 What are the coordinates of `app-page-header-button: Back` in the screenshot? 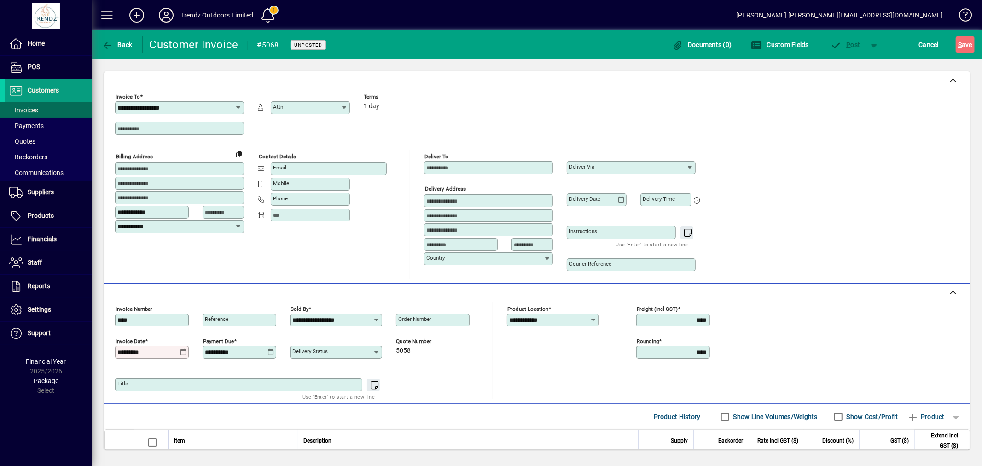 It's located at (117, 45).